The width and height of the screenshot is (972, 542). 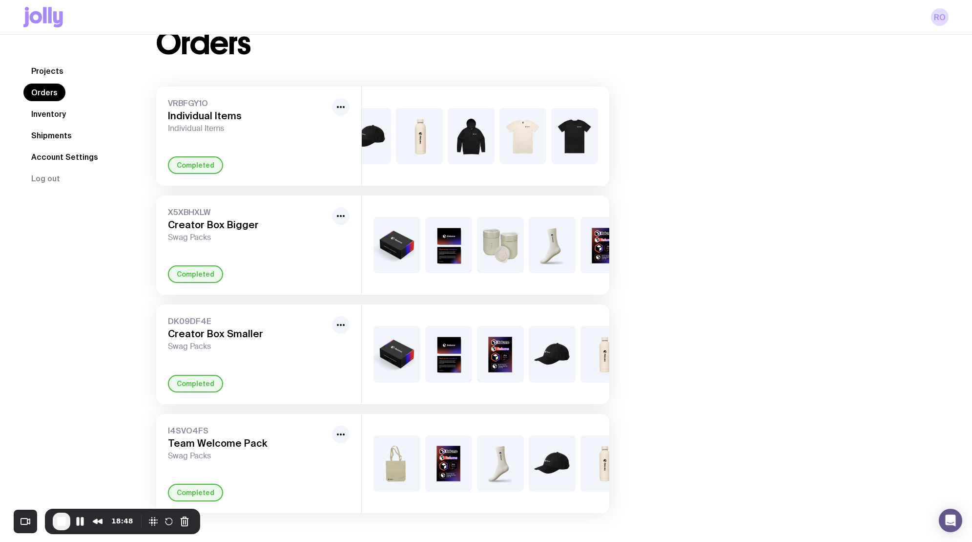 What do you see at coordinates (951, 520) in the screenshot?
I see `div: Open Intercom Messenger` at bounding box center [951, 520].